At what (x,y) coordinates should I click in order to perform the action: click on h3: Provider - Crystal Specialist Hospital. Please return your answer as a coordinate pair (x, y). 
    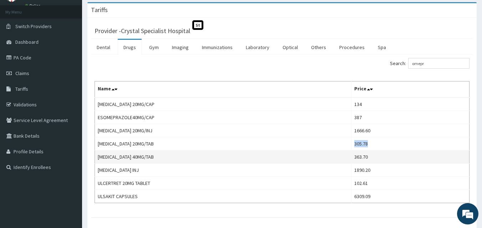
    Looking at the image, I should click on (142, 31).